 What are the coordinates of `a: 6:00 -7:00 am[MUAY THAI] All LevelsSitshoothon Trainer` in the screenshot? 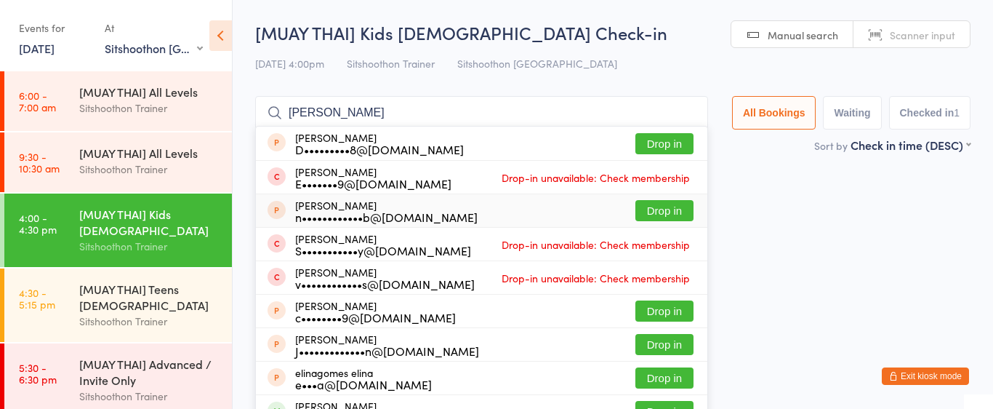 It's located at (118, 101).